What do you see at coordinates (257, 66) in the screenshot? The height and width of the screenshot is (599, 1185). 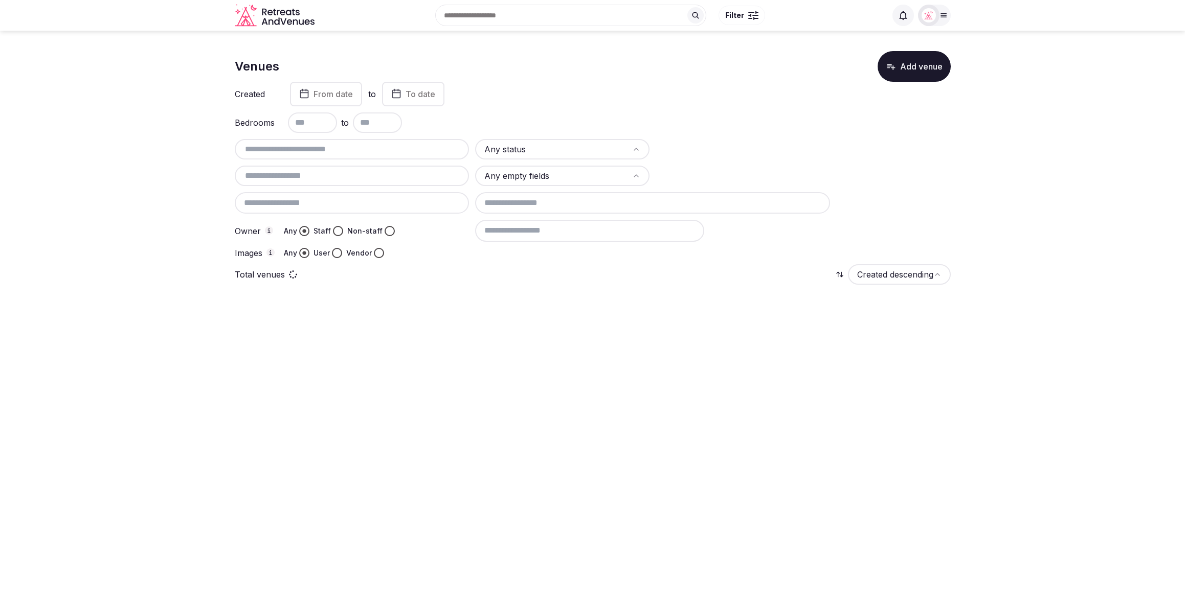 I see `h1: Venues` at bounding box center [257, 66].